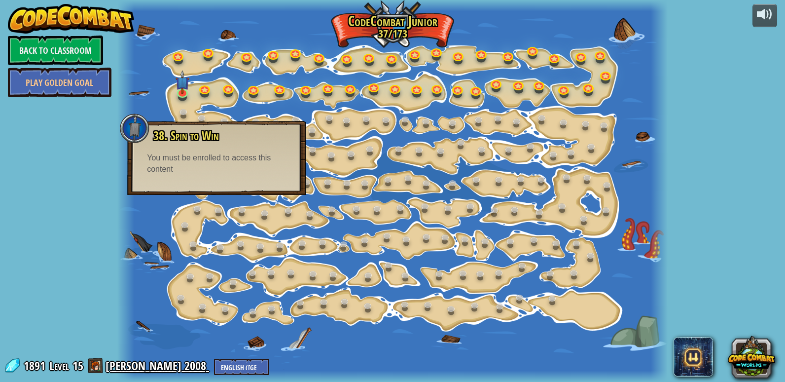 This screenshot has height=382, width=785. What do you see at coordinates (216, 164) in the screenshot?
I see `div: You must be enrolled to access this content` at bounding box center [216, 164].